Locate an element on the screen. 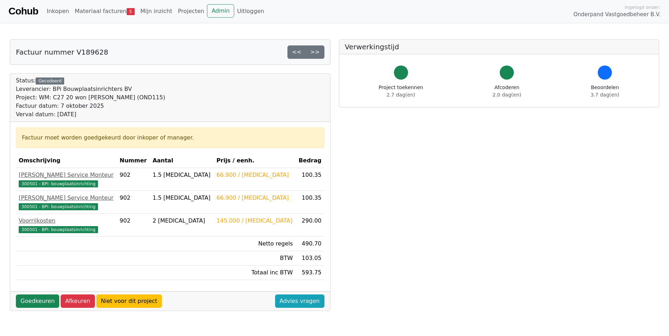 This screenshot has height=336, width=669. a: Cohub is located at coordinates (23, 11).